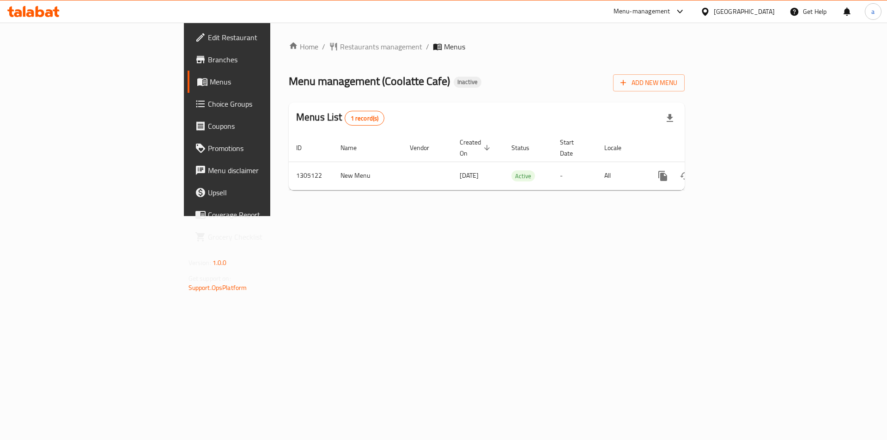 The width and height of the screenshot is (887, 440). What do you see at coordinates (696, 148) in the screenshot?
I see `th: Actions` at bounding box center [696, 148].